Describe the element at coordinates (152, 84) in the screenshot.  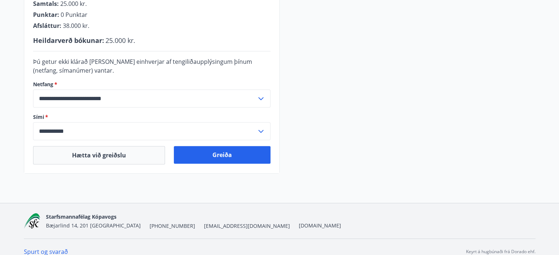
I see `label: Netfang` at that location.